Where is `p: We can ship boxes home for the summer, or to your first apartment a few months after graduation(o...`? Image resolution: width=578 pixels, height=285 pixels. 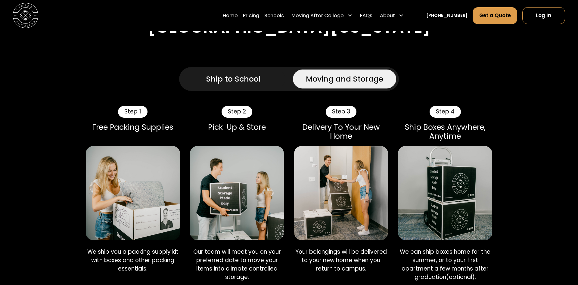 p: We can ship boxes home for the summer, or to your first apartment a few months after graduation(o... is located at coordinates (445, 264).